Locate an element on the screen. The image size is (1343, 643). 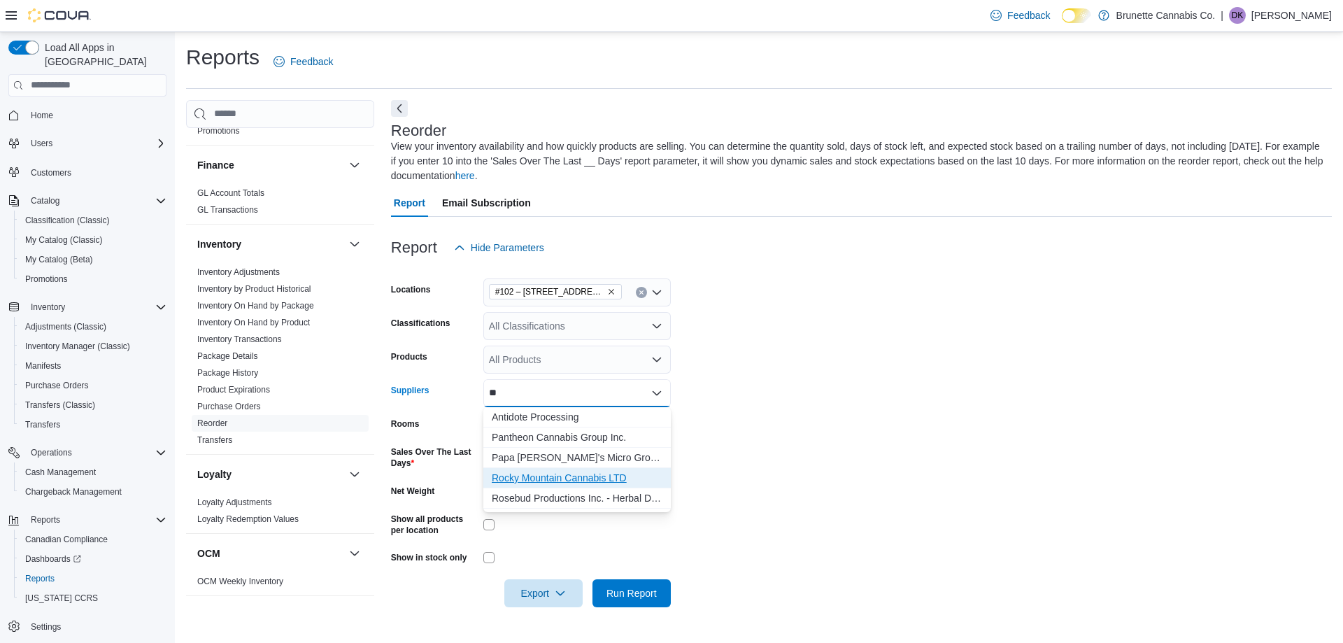
a: OCM Weekly Inventory is located at coordinates (240, 581).